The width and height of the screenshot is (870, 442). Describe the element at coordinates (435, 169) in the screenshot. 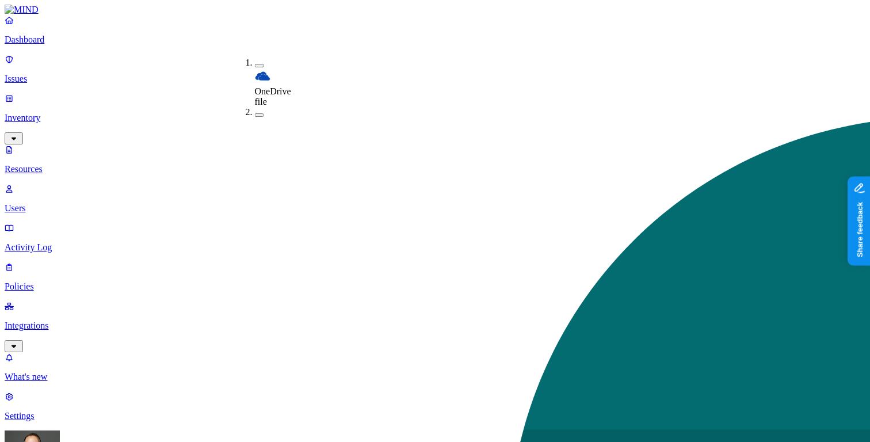

I see `p: Resources` at that location.